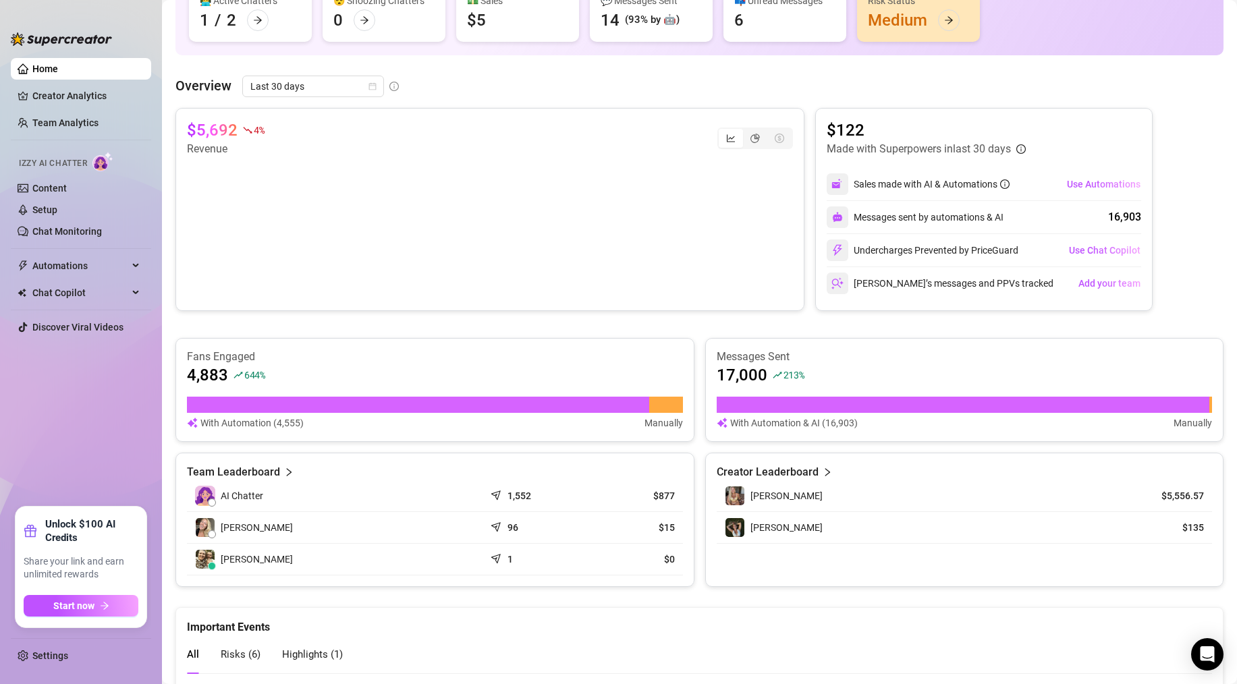  I want to click on a: Home, so click(45, 69).